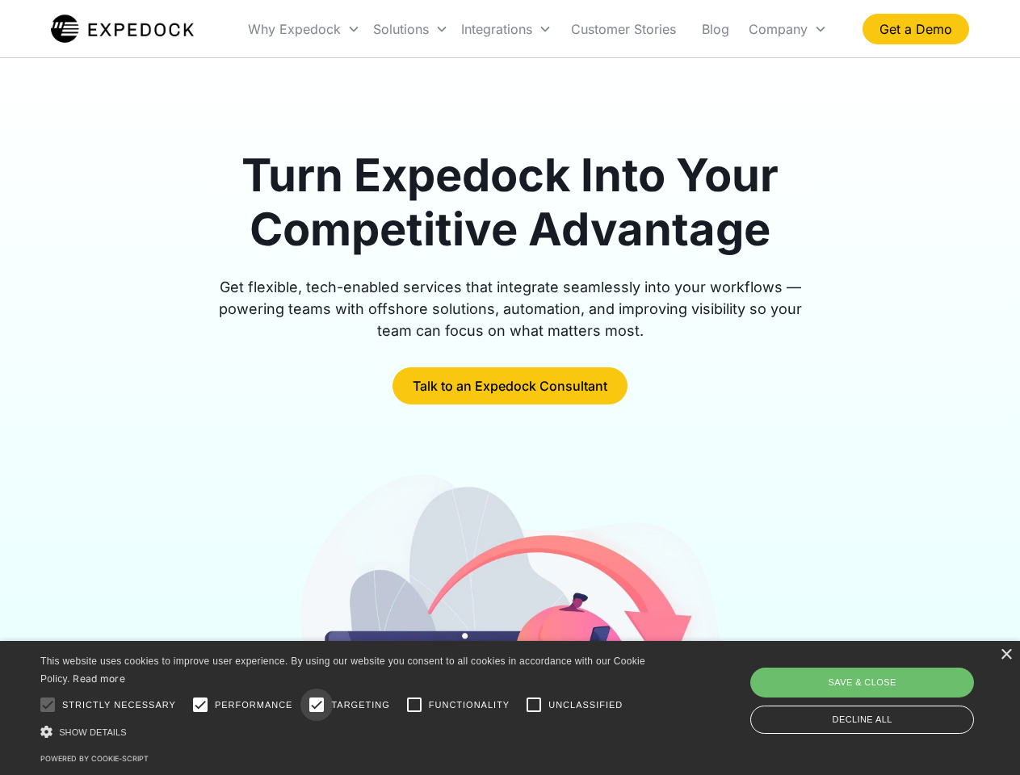 The width and height of the screenshot is (1020, 775). What do you see at coordinates (93, 732) in the screenshot?
I see `span: Show details` at bounding box center [93, 732].